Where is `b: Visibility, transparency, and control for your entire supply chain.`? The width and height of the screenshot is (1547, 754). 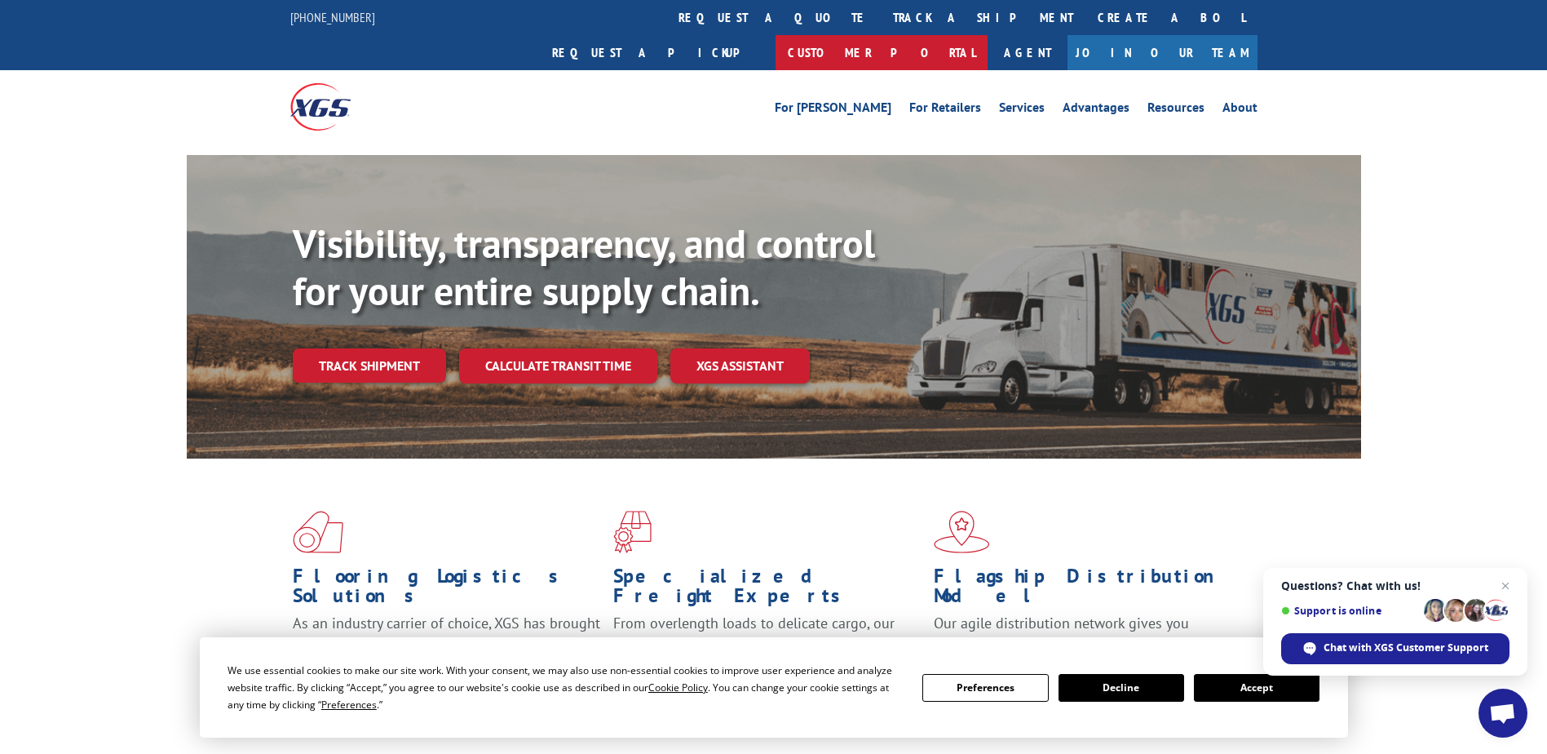 b: Visibility, transparency, and control for your entire supply chain. is located at coordinates (584, 267).